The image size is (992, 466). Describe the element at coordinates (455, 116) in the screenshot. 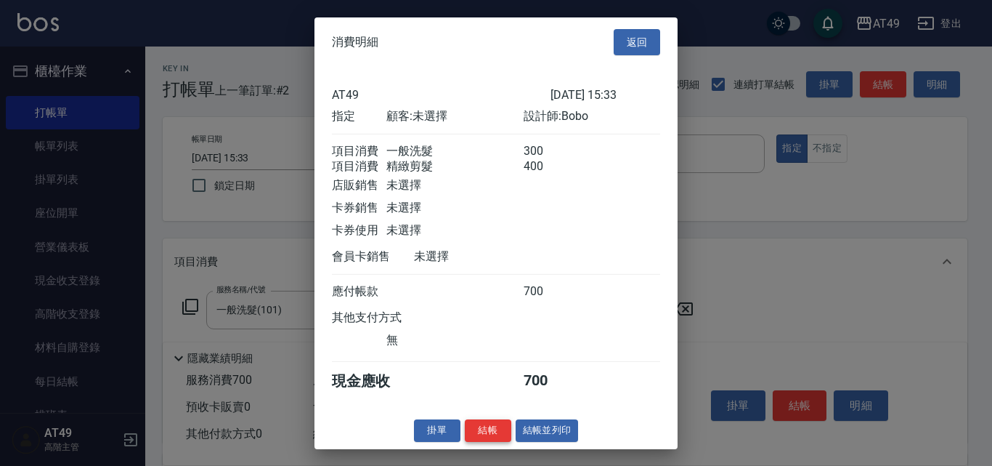

I see `div: 顧客: 未選擇` at that location.